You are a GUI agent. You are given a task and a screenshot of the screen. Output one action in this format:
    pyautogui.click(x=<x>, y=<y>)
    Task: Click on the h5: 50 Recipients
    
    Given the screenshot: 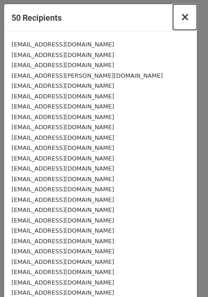 What is the action you would take?
    pyautogui.click(x=36, y=17)
    